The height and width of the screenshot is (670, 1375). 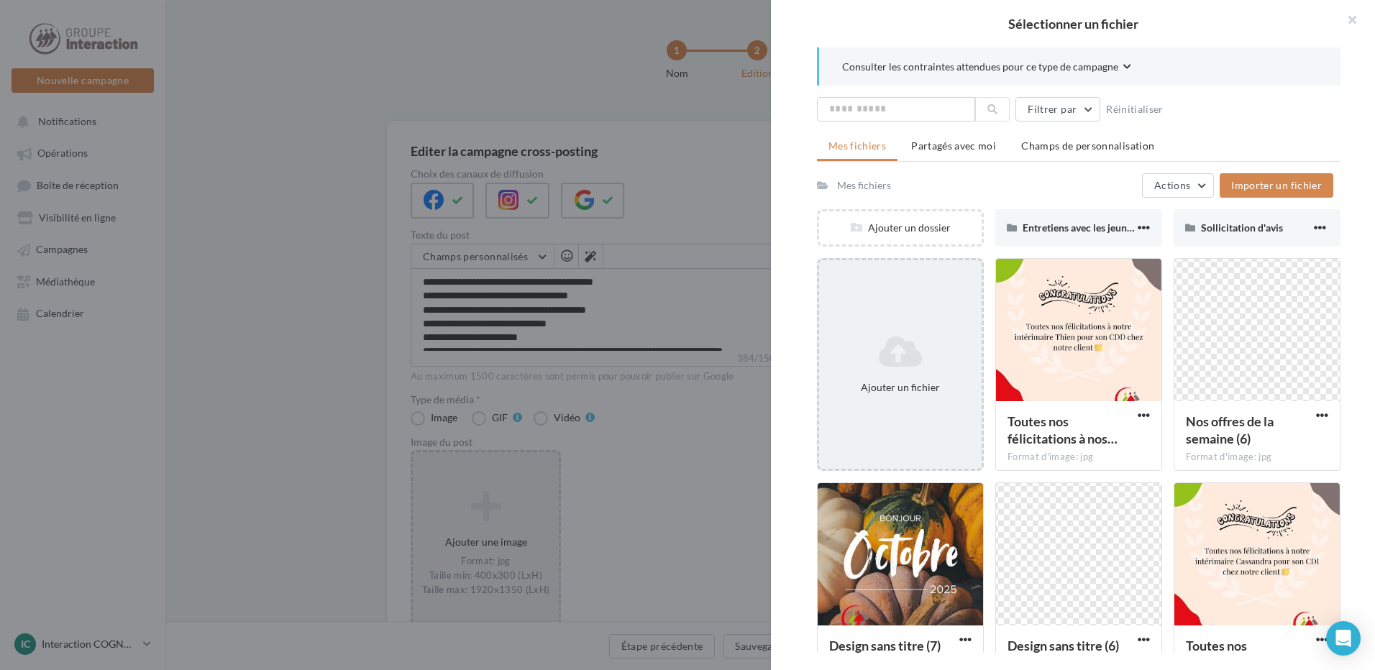 What do you see at coordinates (1242, 227) in the screenshot?
I see `span: Sollicitation d'avis` at bounding box center [1242, 227].